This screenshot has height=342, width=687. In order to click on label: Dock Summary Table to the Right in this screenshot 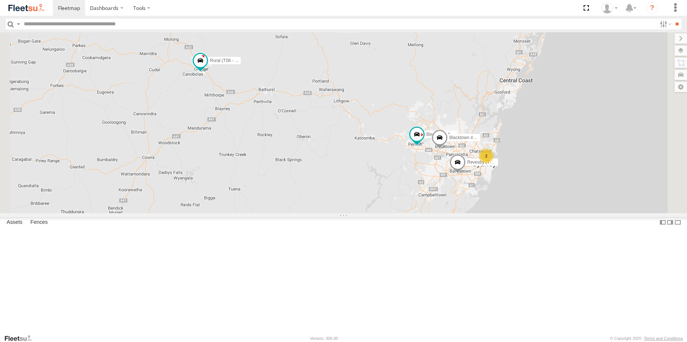, I will do `click(670, 222)`.